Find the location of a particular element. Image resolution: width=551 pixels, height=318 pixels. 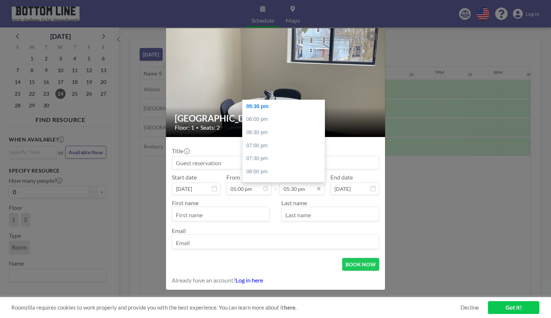

input: Last name is located at coordinates (330, 215).